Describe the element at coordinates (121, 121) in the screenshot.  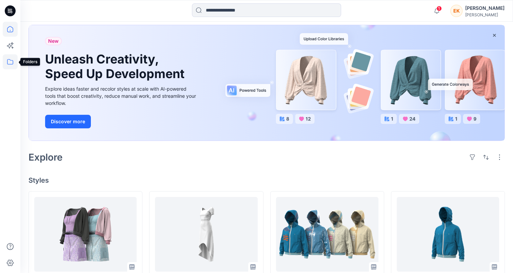
I see `a: Discover more` at that location.